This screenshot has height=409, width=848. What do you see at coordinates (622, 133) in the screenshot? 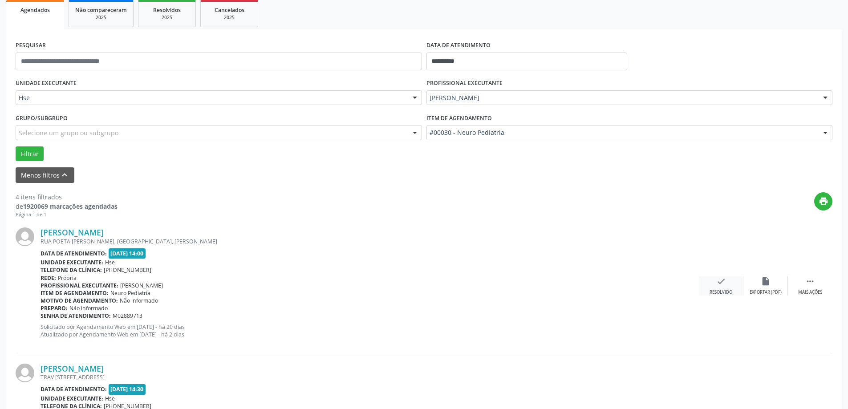
I see `span: #00030 - Neuro Pediatria` at bounding box center [622, 133].